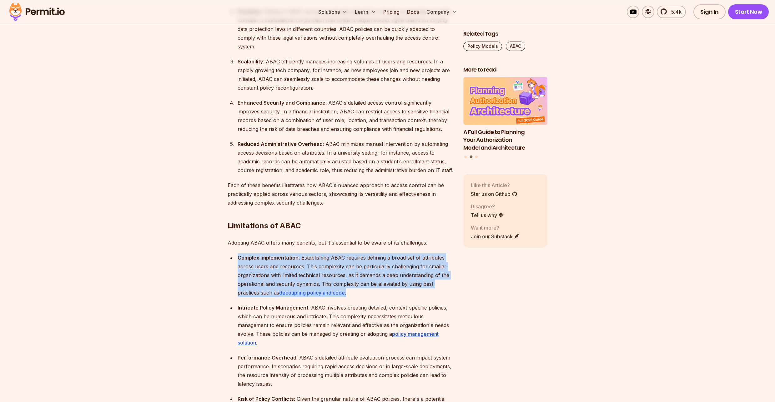 Image resolution: width=775 pixels, height=402 pixels. I want to click on a: Star us on Github, so click(494, 194).